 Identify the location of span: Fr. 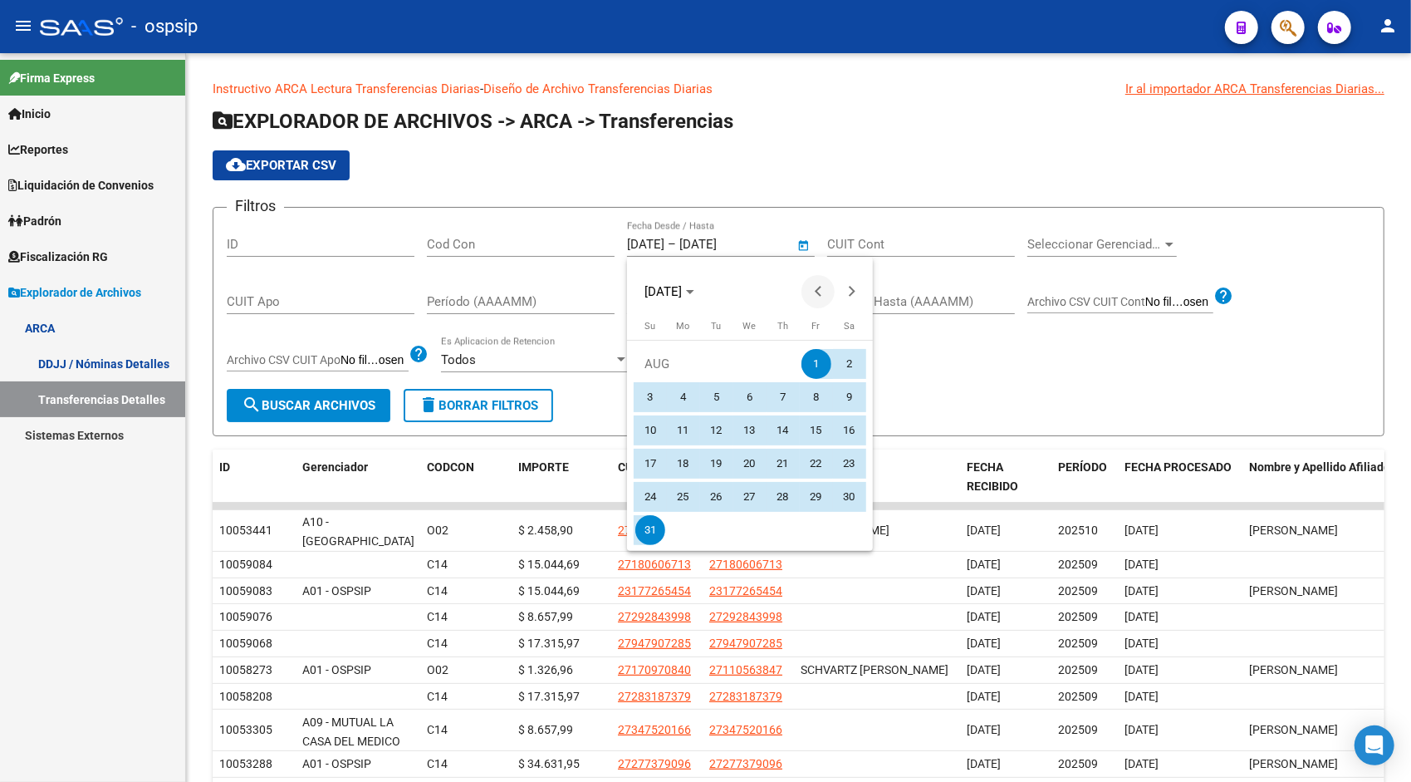
(816, 326).